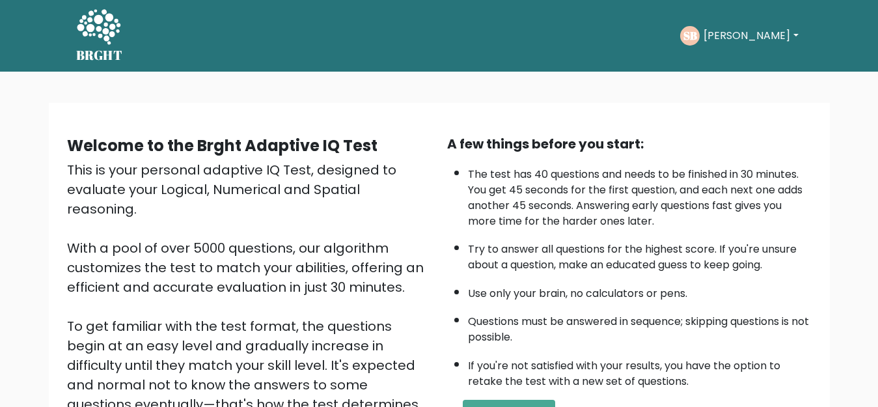 Image resolution: width=878 pixels, height=407 pixels. What do you see at coordinates (222, 145) in the screenshot?
I see `b: Welcome to the Brght Adaptive IQ Test` at bounding box center [222, 145].